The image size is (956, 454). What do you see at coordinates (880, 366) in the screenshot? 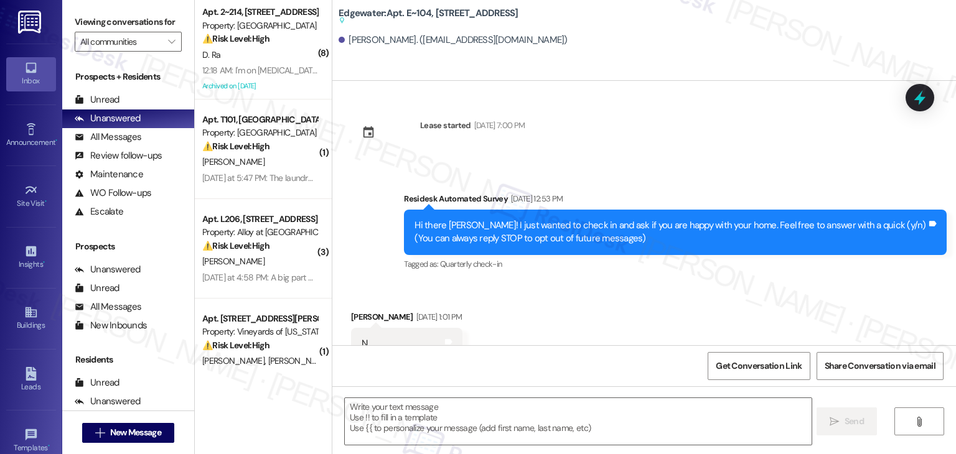
I see `button: Share Conversation via email` at bounding box center [880, 366].